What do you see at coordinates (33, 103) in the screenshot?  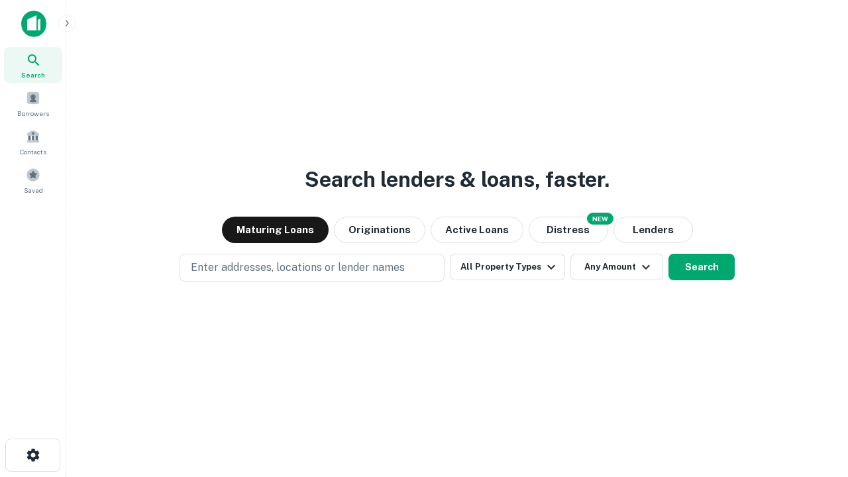 I see `a: Borrowers` at bounding box center [33, 103].